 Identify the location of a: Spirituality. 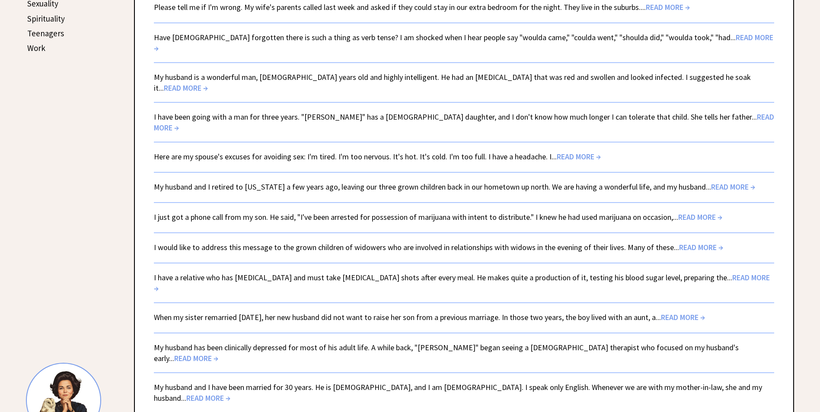
(46, 19).